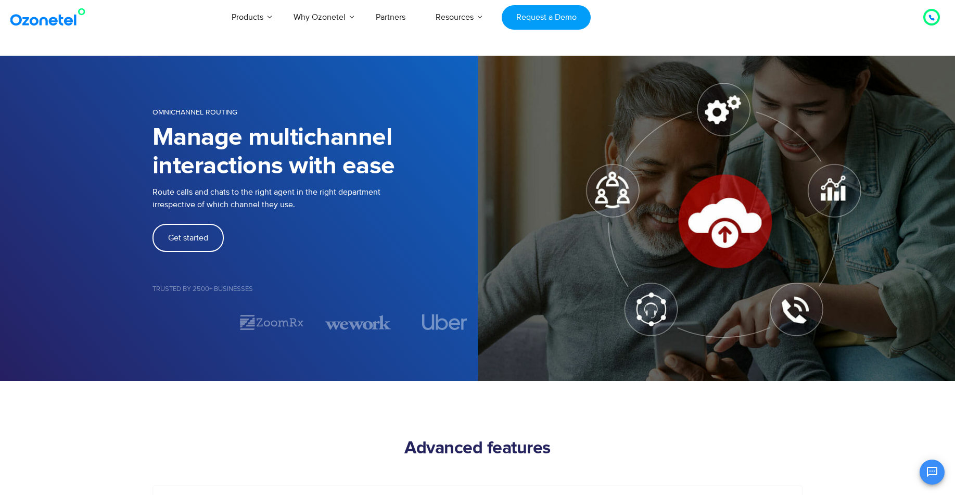 This screenshot has width=955, height=495. I want to click on button: Open chat, so click(932, 472).